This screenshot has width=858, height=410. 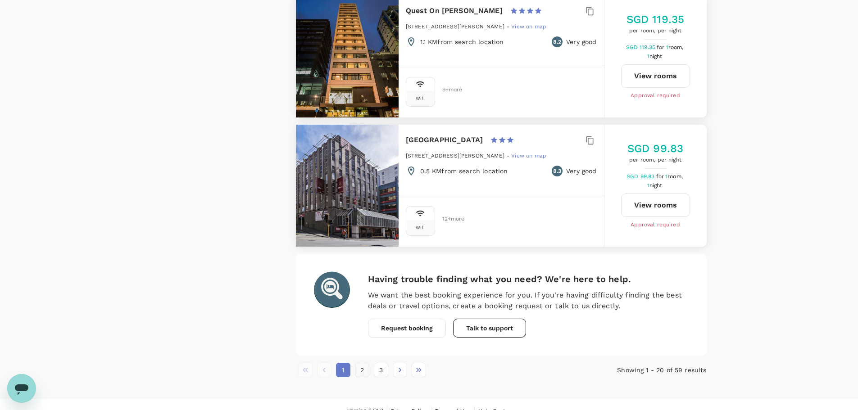 What do you see at coordinates (343, 370) in the screenshot?
I see `button: page 1` at bounding box center [343, 370].